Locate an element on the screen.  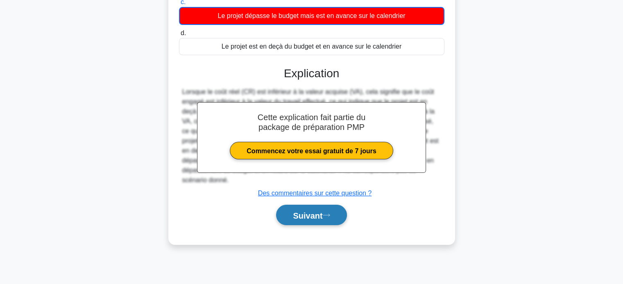
button: Suivant is located at coordinates (311, 215).